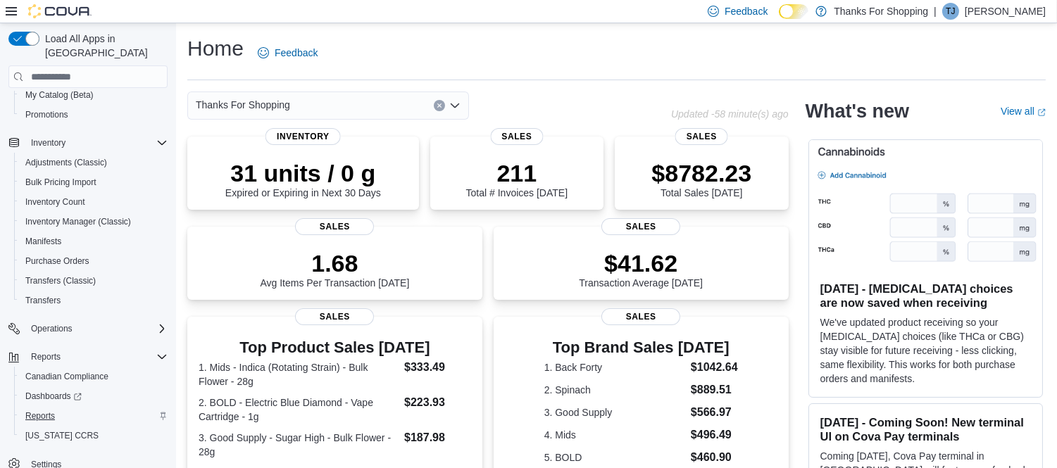 This screenshot has width=1057, height=468. I want to click on span: Washington CCRS, so click(94, 436).